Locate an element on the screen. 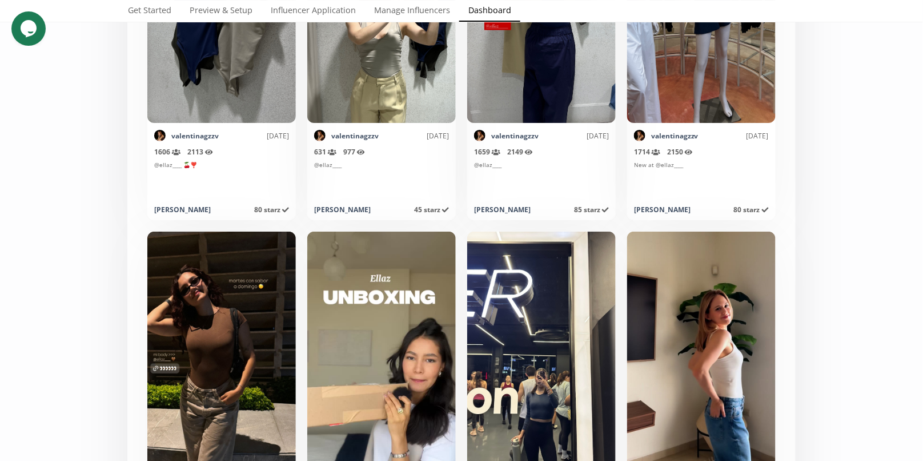  span: 85 starz is located at coordinates (591, 209).